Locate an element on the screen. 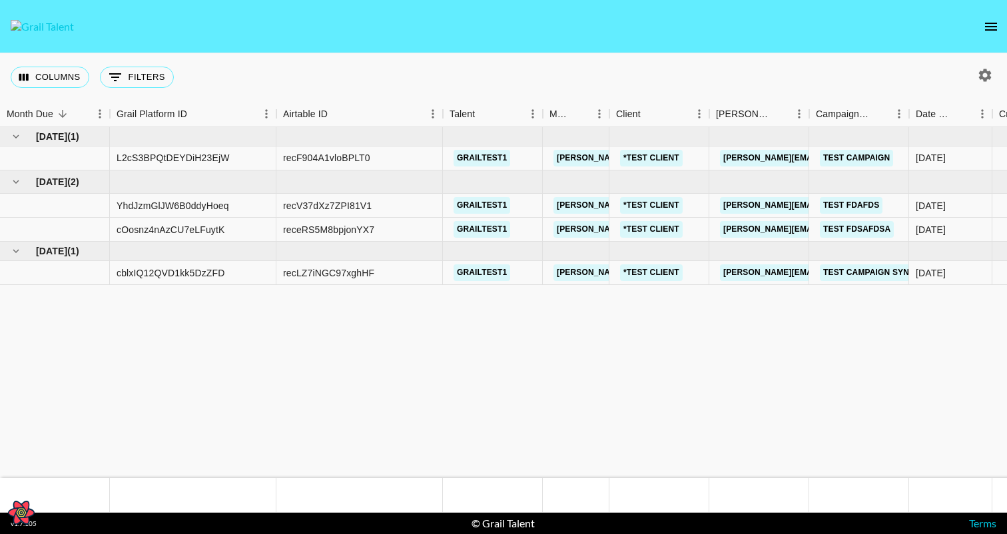 This screenshot has width=1007, height=534. div: receRS5M8bpjonYX7 is located at coordinates (328, 230).